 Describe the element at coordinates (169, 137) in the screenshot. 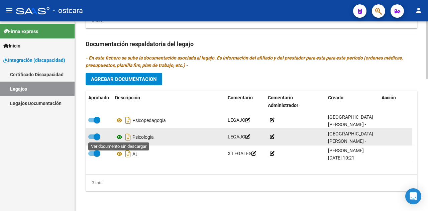

I see `div: Psicologia` at that location.